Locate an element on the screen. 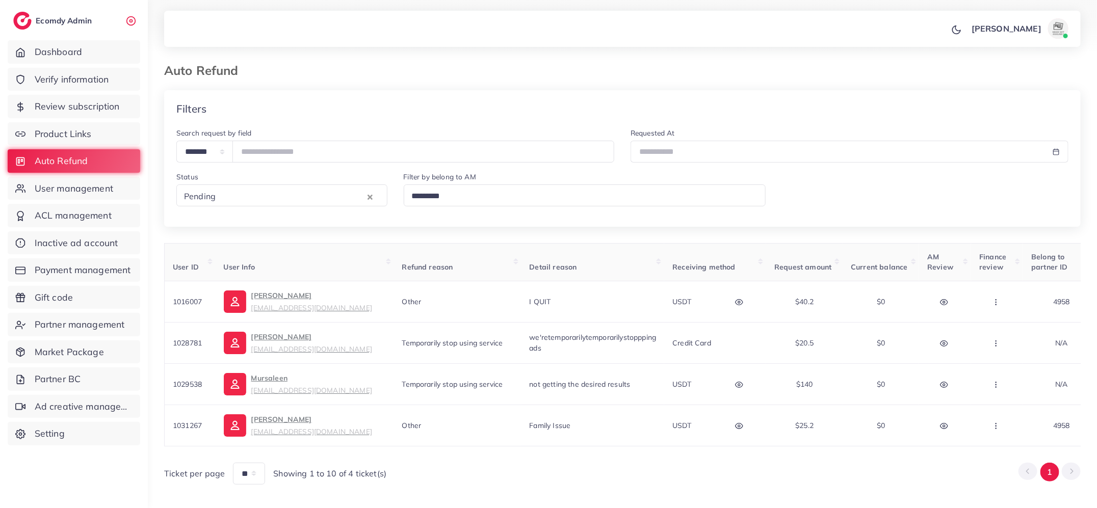 Image resolution: width=1097 pixels, height=508 pixels. span: Payment management is located at coordinates (83, 270).